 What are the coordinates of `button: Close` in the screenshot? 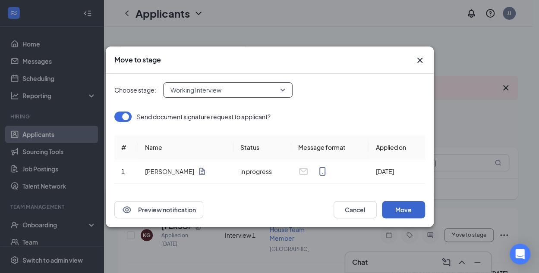 It's located at (420, 60).